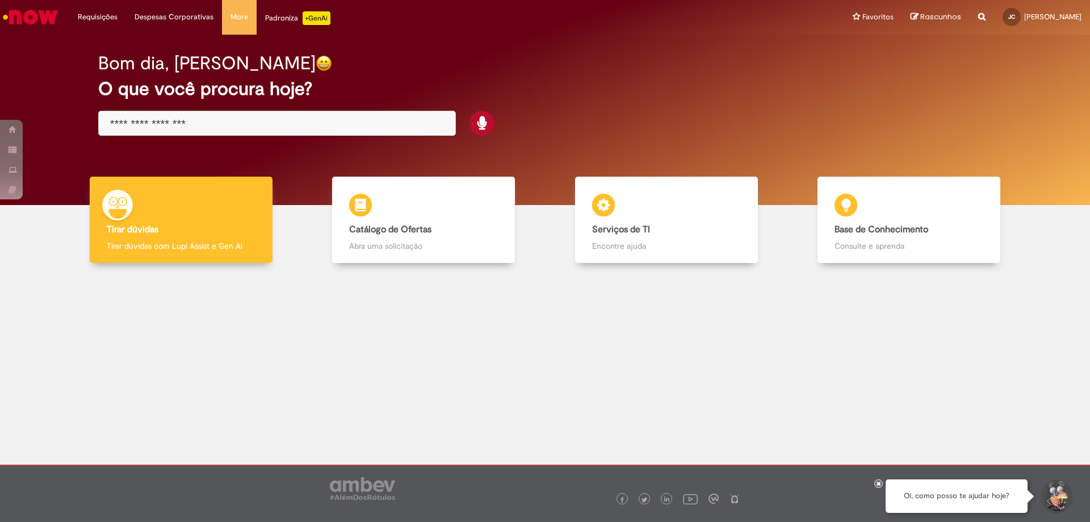 This screenshot has width=1090, height=522. I want to click on b: Tirar dúvidas, so click(132, 229).